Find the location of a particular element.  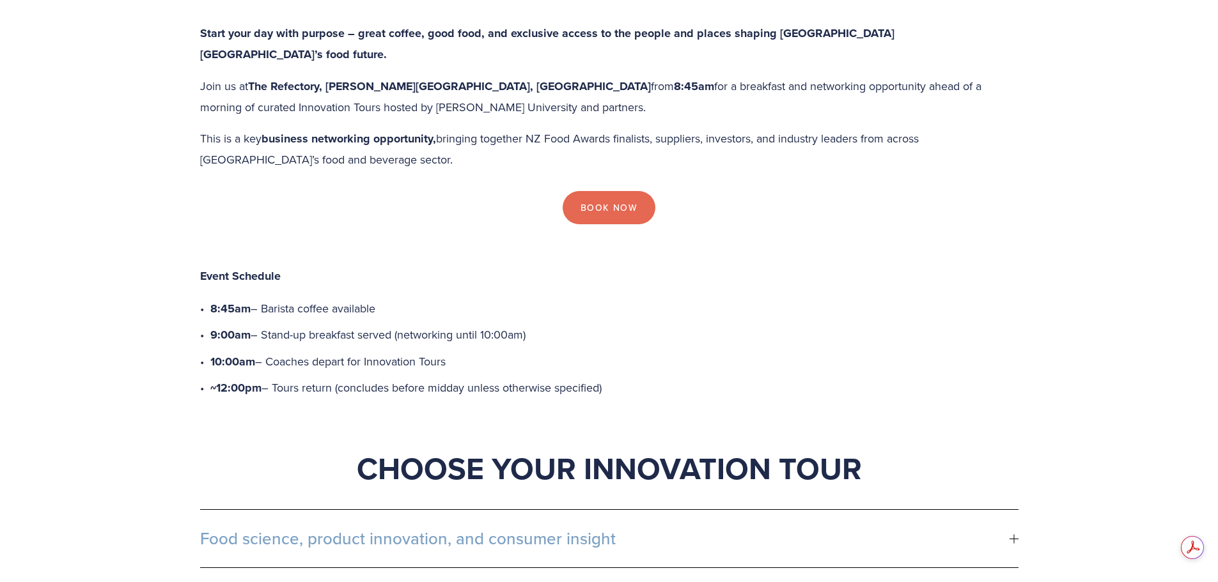

p: – Stand-up breakfast served (networking until 10:00am) is located at coordinates (614, 335).